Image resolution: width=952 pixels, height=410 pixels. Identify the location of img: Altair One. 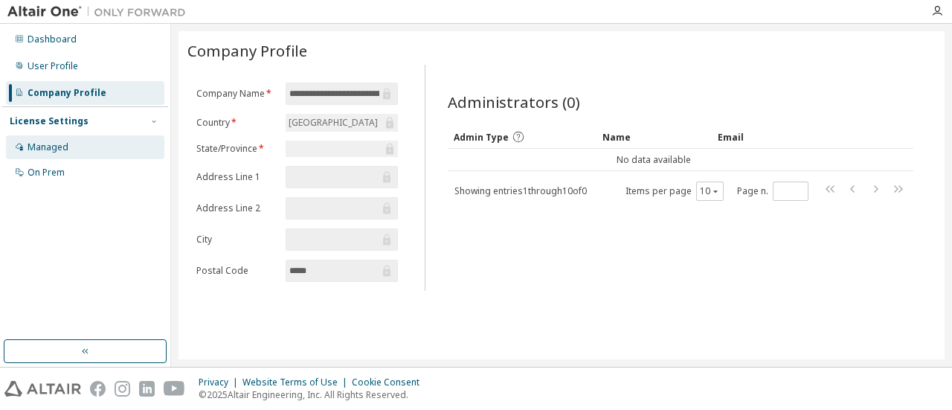
(100, 12).